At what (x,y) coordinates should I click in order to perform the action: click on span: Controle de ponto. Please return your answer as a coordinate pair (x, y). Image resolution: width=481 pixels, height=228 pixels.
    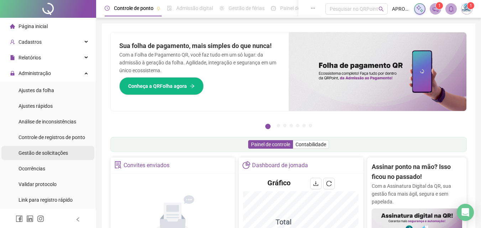
    Looking at the image, I should click on (134, 8).